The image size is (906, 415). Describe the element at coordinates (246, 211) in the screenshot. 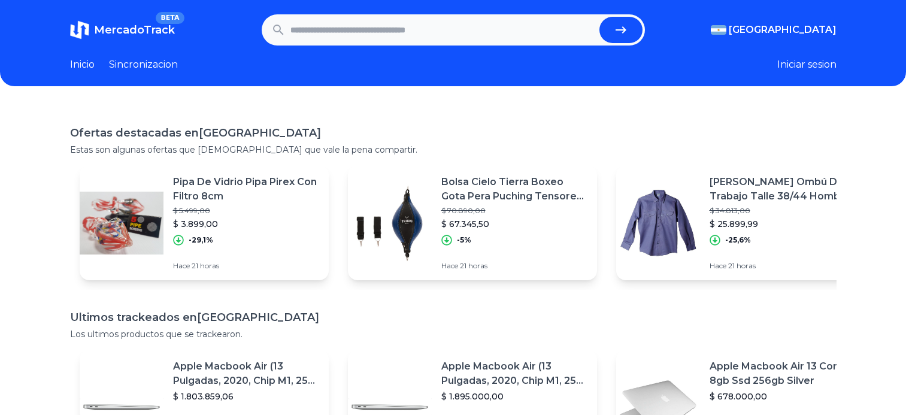

I see `p: $ 5.499,00` at that location.